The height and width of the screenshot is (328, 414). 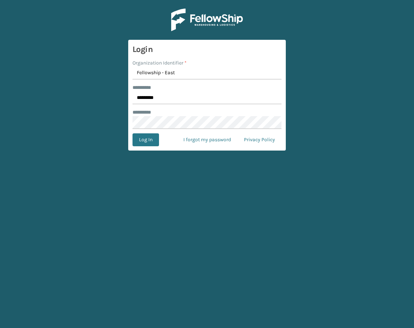 What do you see at coordinates (207, 49) in the screenshot?
I see `h3: Login` at bounding box center [207, 49].